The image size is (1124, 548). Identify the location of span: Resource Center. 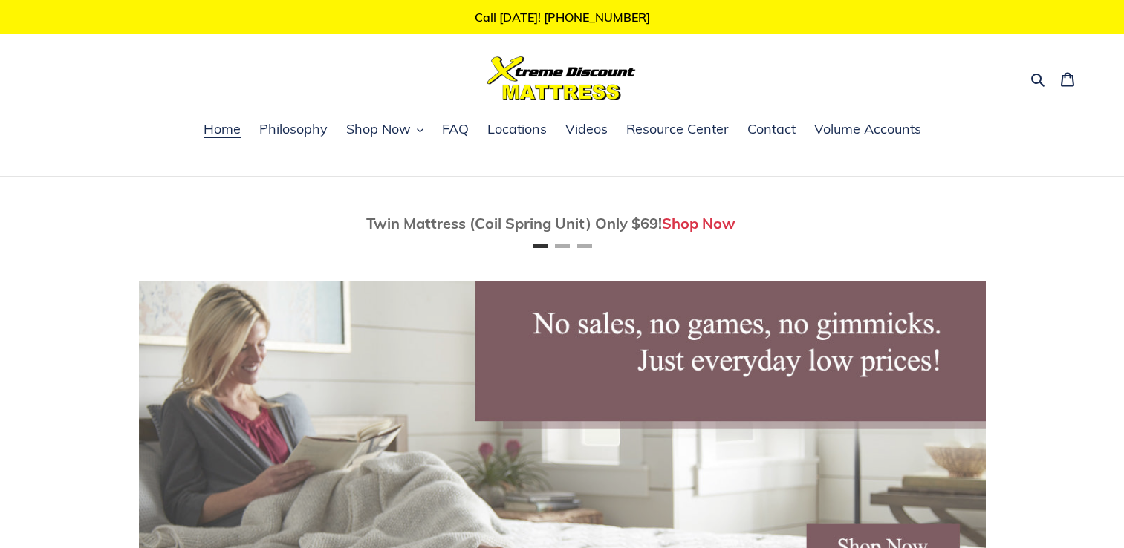
(677, 129).